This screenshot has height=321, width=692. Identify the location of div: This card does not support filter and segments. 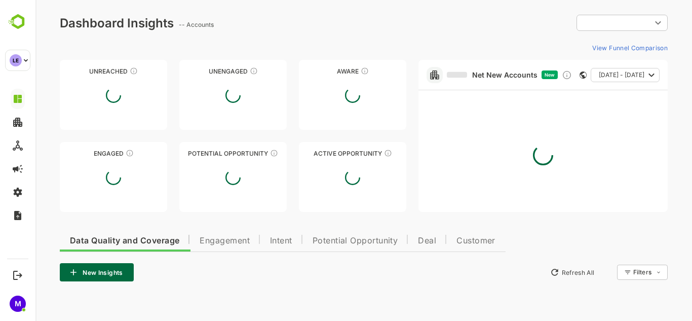
(548, 75).